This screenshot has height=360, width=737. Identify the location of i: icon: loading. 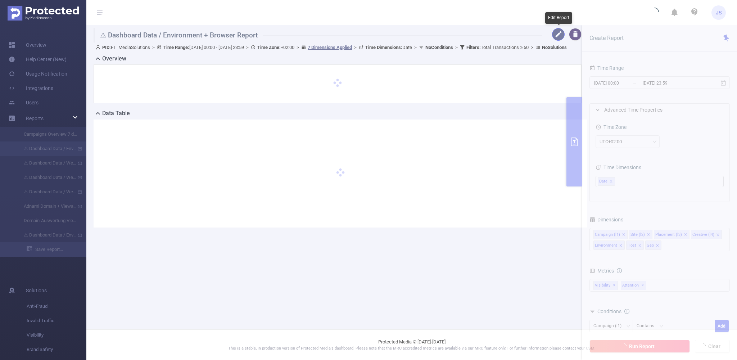
(654, 13).